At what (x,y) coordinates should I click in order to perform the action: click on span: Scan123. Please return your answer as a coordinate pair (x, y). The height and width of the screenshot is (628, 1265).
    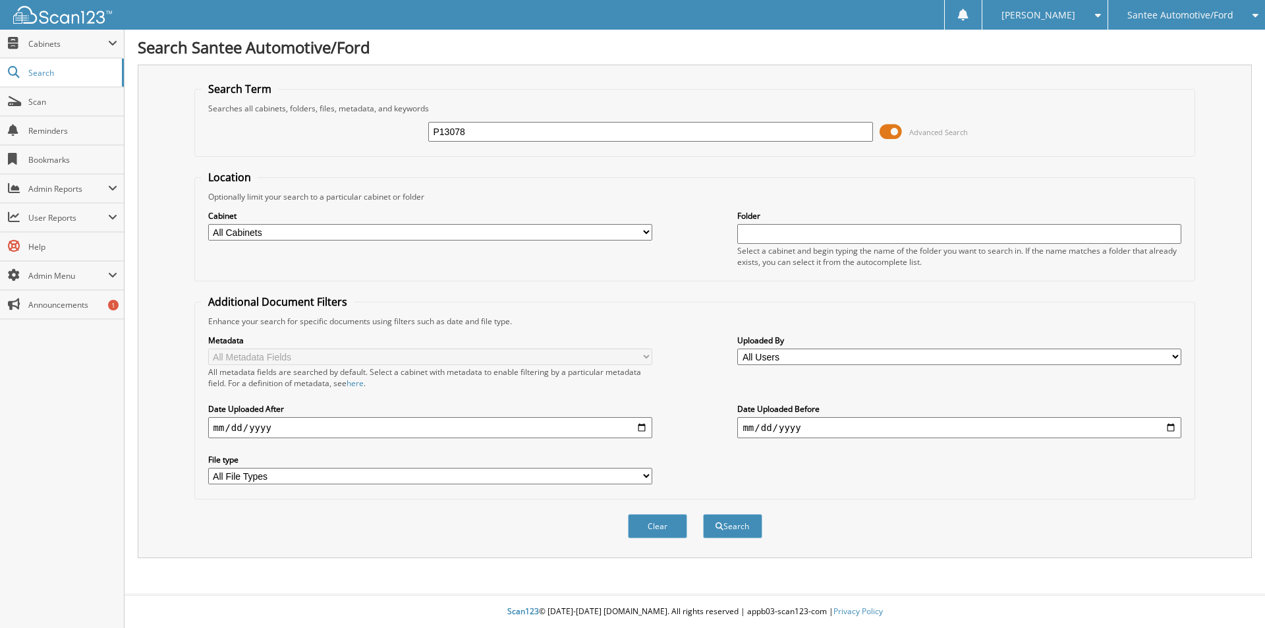
    Looking at the image, I should click on (523, 611).